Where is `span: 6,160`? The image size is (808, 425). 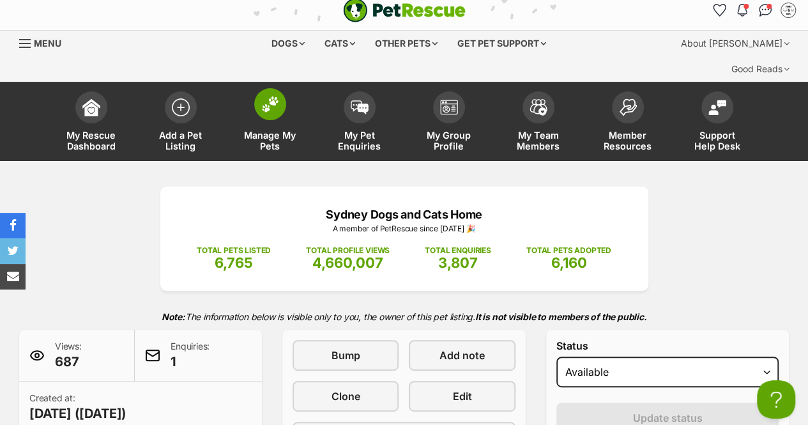 span: 6,160 is located at coordinates (568, 262).